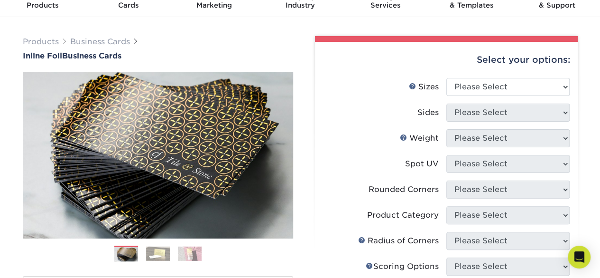 The height and width of the screenshot is (278, 600). Describe the element at coordinates (190, 253) in the screenshot. I see `img: Business Cards 03` at that location.